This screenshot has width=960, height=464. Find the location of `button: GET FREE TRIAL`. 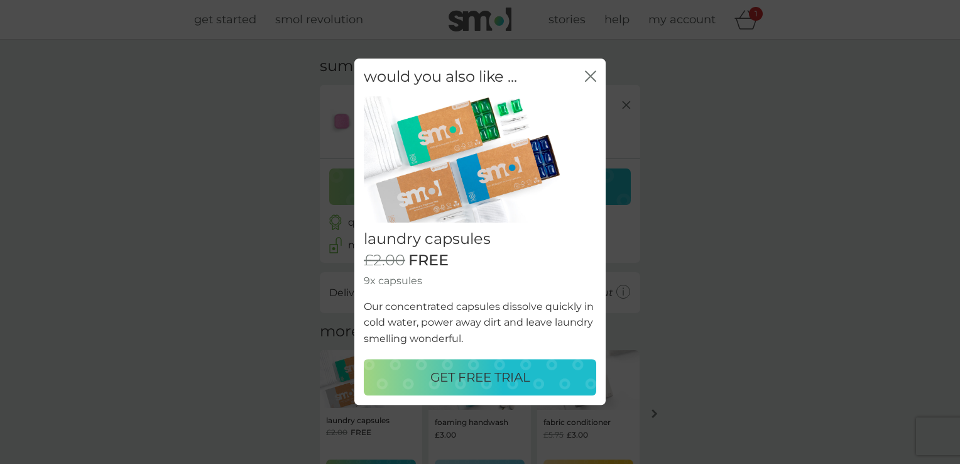

button: GET FREE TRIAL is located at coordinates (480, 378).